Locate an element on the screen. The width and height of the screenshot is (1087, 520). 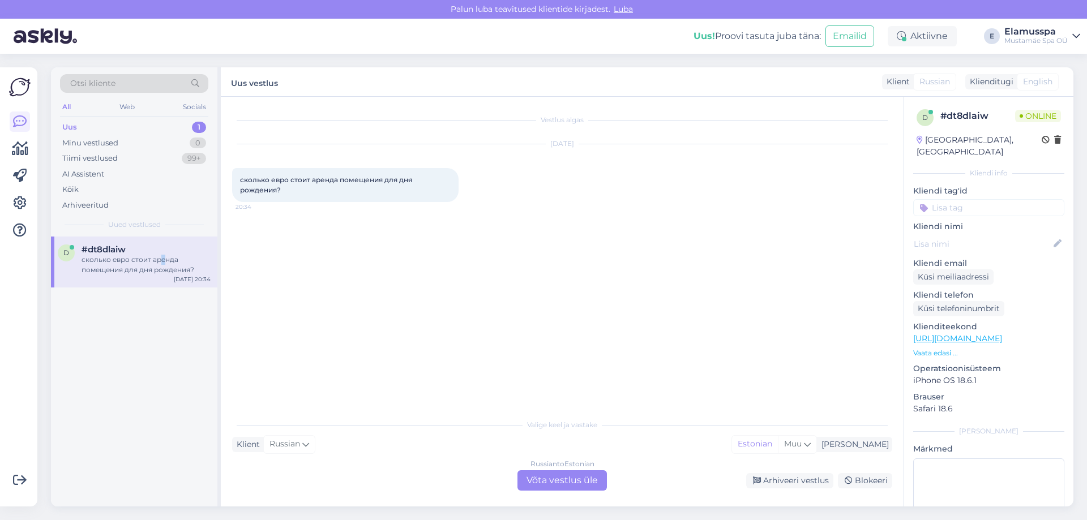
div: 0 is located at coordinates (198, 143).